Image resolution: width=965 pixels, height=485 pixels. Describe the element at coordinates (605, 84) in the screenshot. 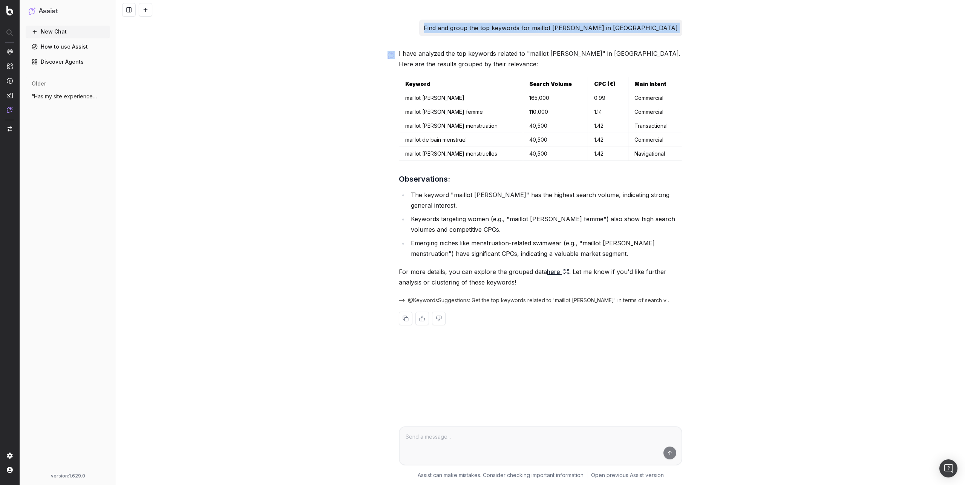

I see `strong: CPC (€)` at that location.